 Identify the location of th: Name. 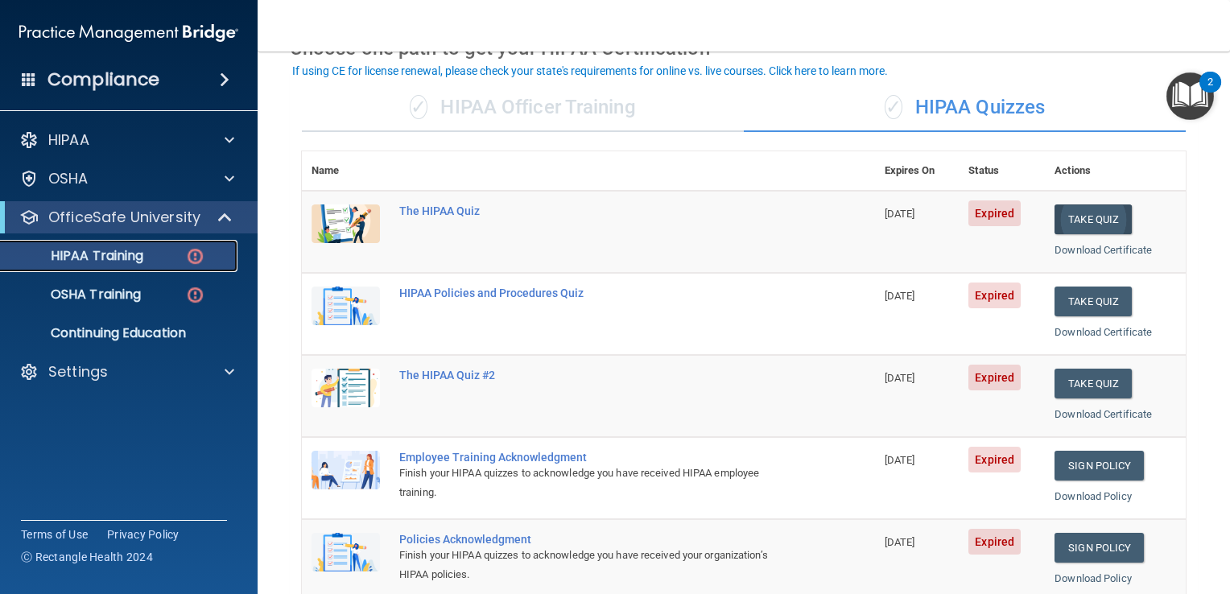
(345, 171).